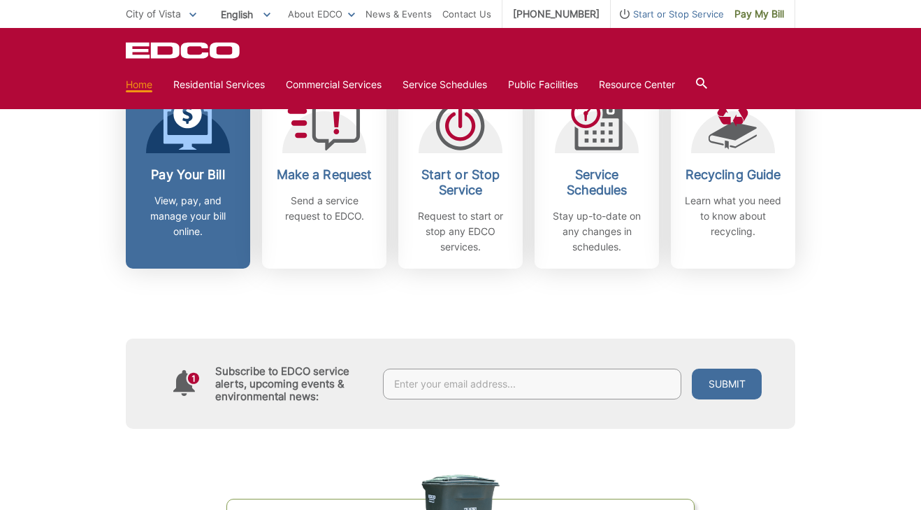 The width and height of the screenshot is (921, 510). Describe the element at coordinates (733, 175) in the screenshot. I see `h2: Recycling Guide` at that location.